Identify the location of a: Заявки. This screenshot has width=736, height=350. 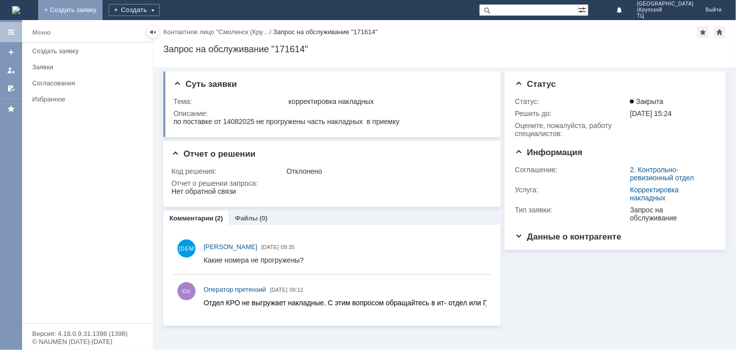
(89, 67).